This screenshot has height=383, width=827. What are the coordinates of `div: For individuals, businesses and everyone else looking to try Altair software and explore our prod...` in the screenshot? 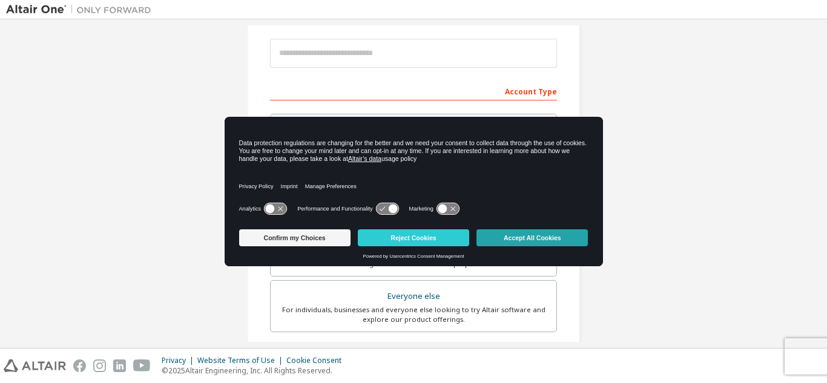 It's located at (413, 315).